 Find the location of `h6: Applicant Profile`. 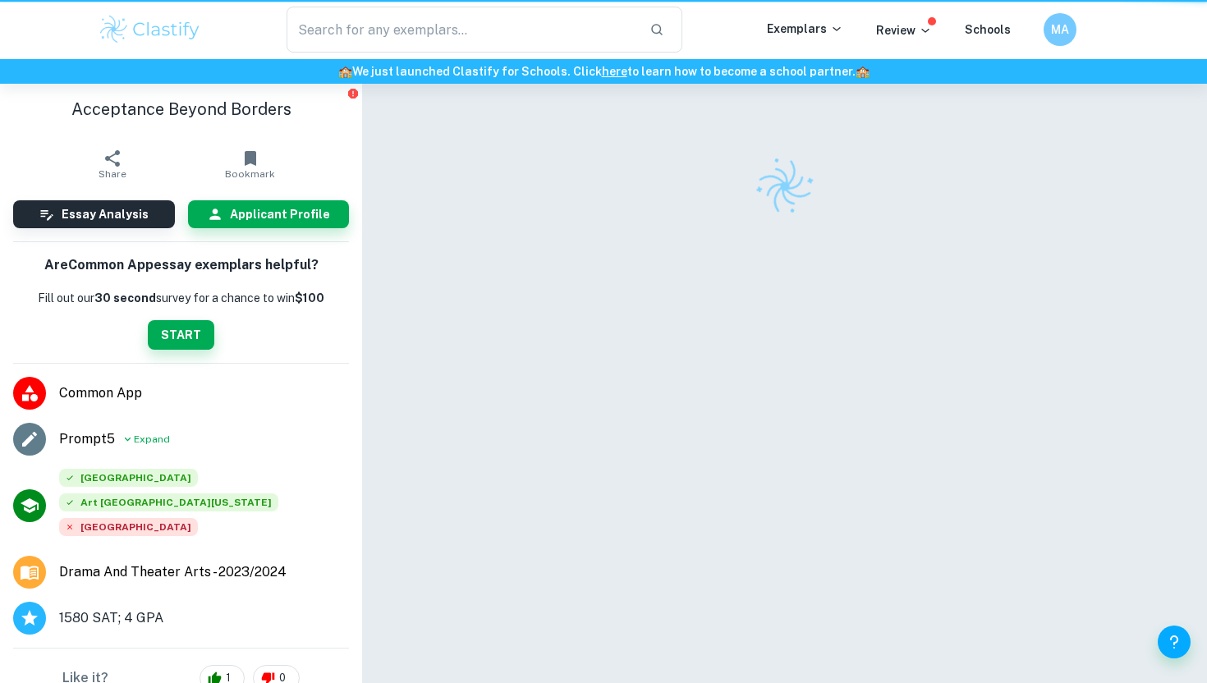

h6: Applicant Profile is located at coordinates (280, 214).